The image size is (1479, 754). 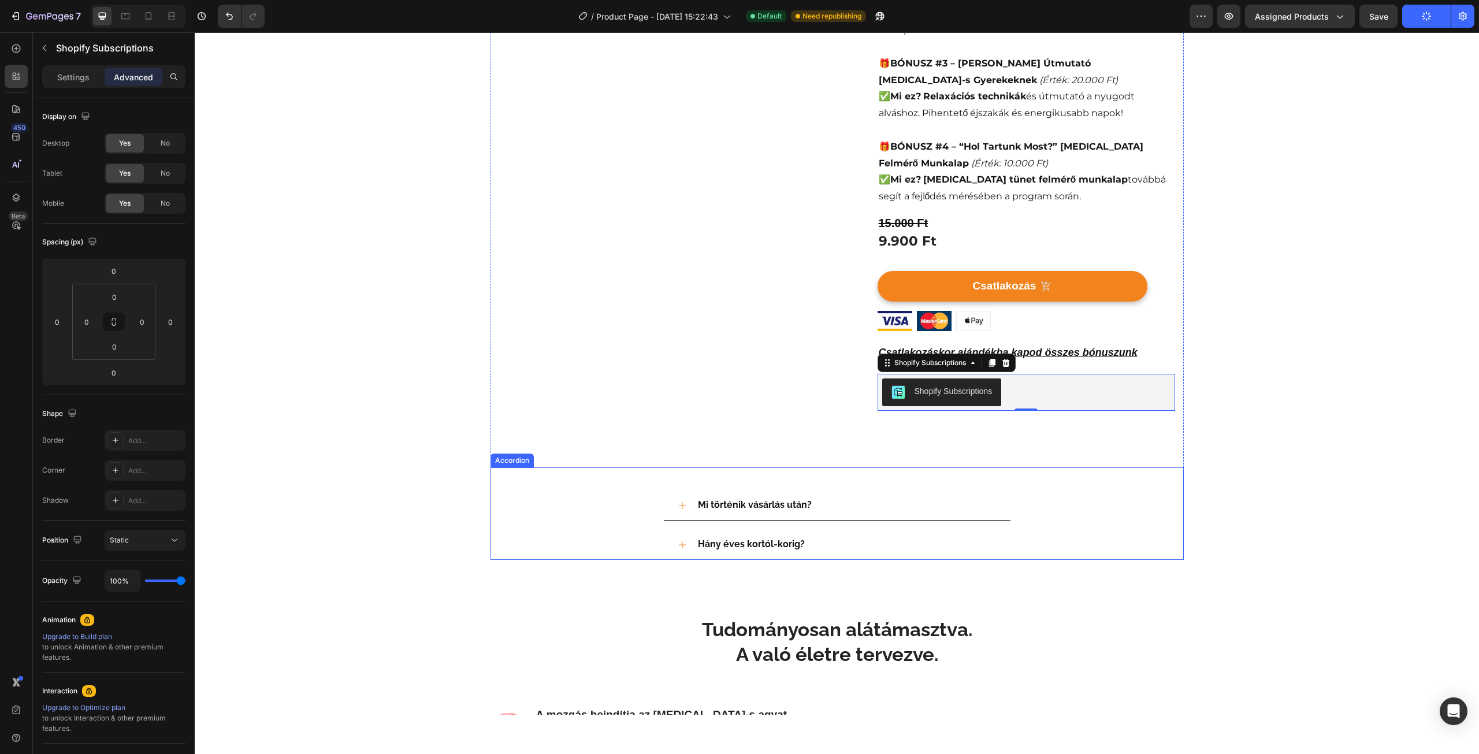 I want to click on div: Mobile, so click(x=53, y=203).